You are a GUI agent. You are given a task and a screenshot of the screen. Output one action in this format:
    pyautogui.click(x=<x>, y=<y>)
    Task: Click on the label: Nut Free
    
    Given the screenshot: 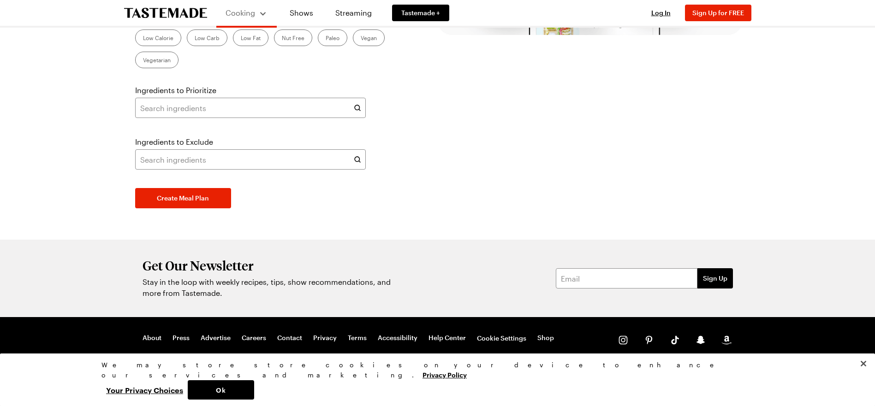 What is the action you would take?
    pyautogui.click(x=293, y=38)
    